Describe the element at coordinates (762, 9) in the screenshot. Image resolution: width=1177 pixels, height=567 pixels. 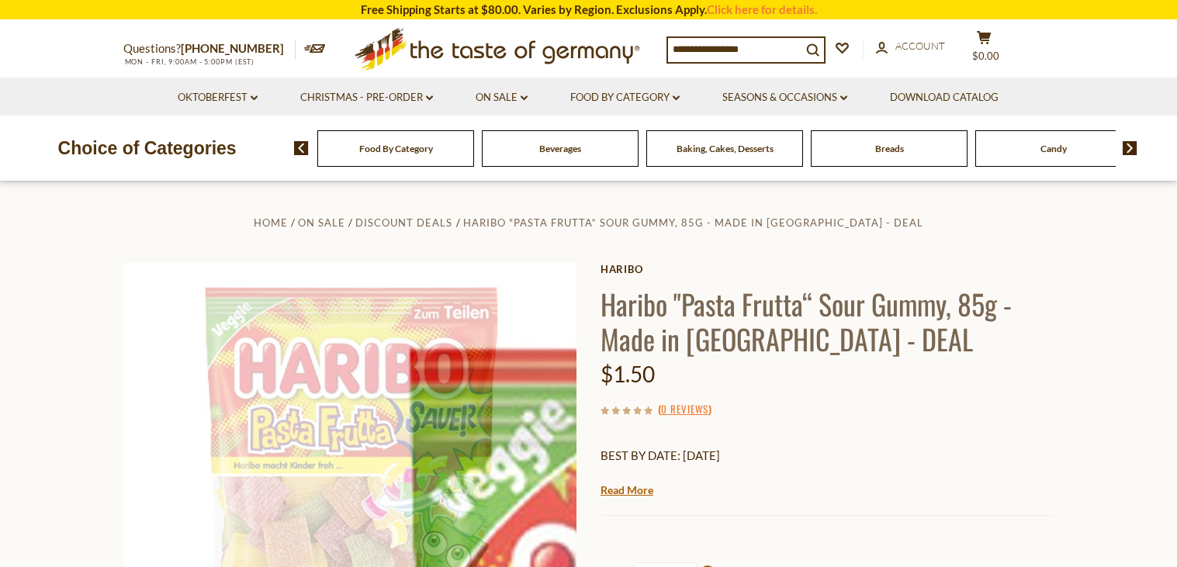
I see `a: Click here for details.` at that location.